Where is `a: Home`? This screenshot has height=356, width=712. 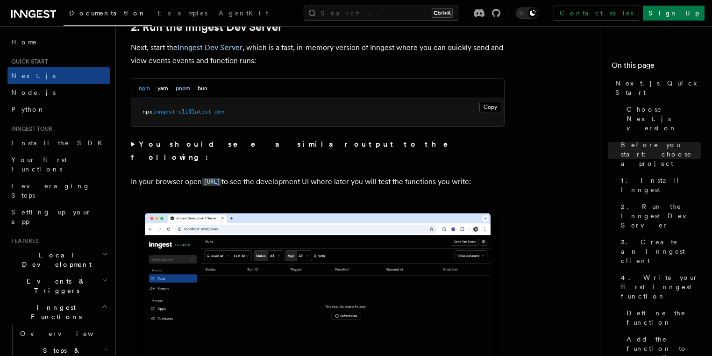
a: Home is located at coordinates (58, 42).